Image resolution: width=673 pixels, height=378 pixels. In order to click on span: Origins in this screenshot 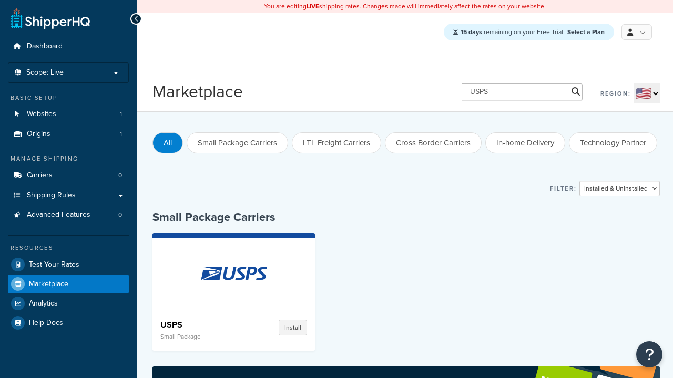, I will do `click(38, 134)`.